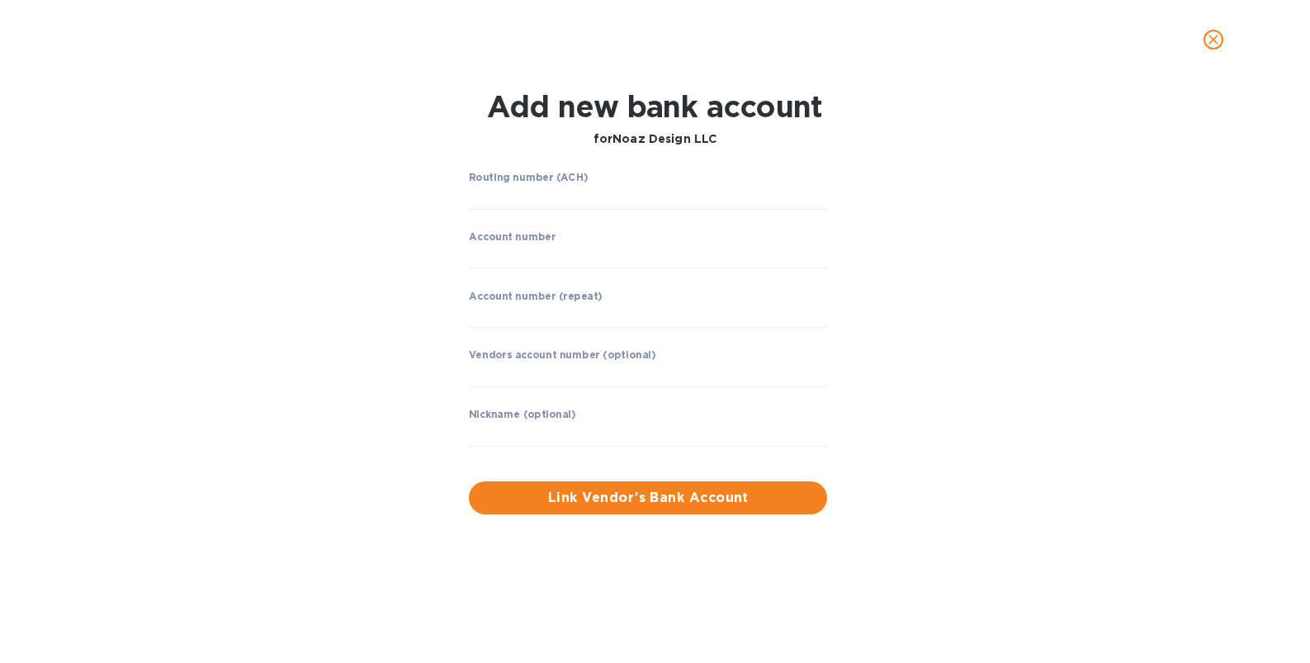 This screenshot has width=1310, height=663. What do you see at coordinates (648, 498) in the screenshot?
I see `span: Link Vendor’s Bank Account` at bounding box center [648, 498].